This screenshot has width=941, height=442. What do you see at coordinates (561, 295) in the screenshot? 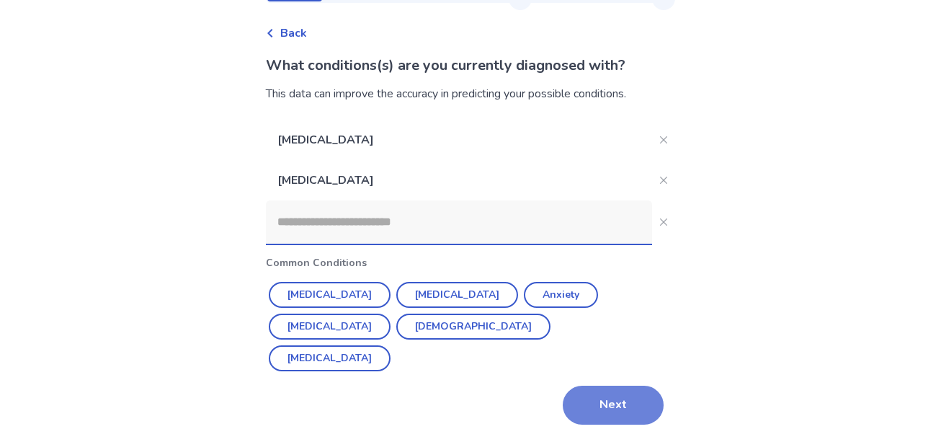
I see `button: Anxiety` at bounding box center [561, 295].